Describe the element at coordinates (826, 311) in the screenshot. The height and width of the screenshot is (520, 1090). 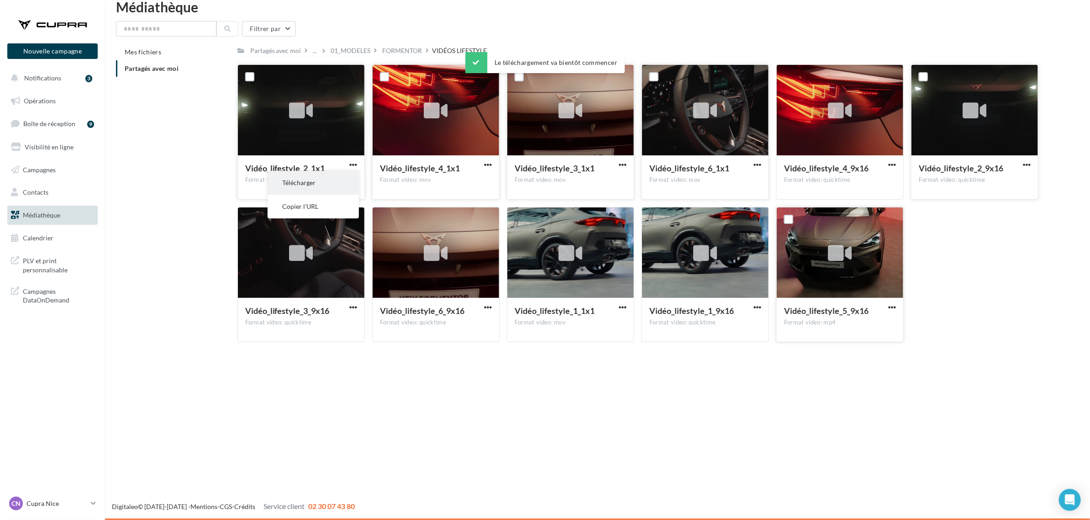
I see `span: Vidéo_lifestyle_5_9x16` at that location.